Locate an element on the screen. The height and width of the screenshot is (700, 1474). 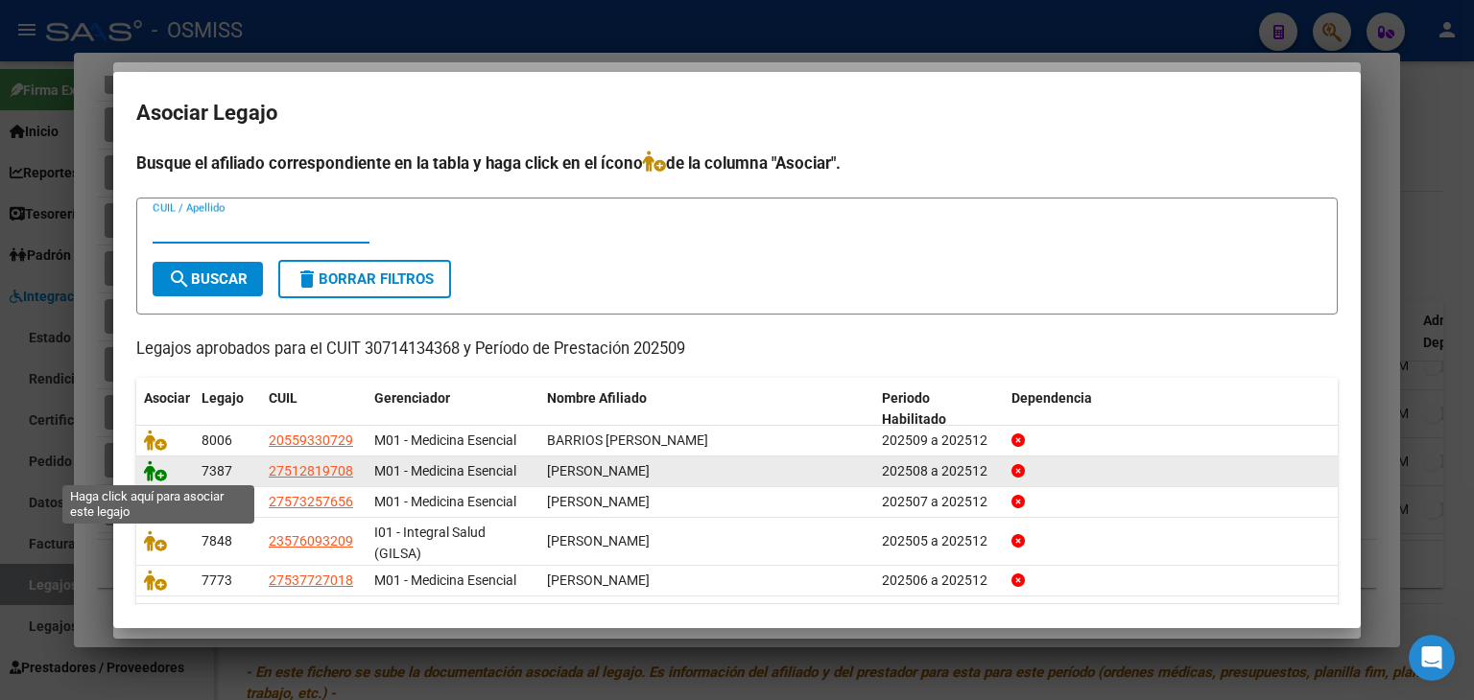
span: 7848 is located at coordinates (217, 541).